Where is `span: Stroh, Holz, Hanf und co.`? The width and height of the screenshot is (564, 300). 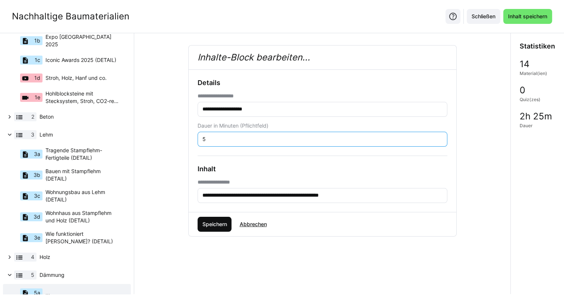 span: Stroh, Holz, Hanf und co. is located at coordinates (76, 78).